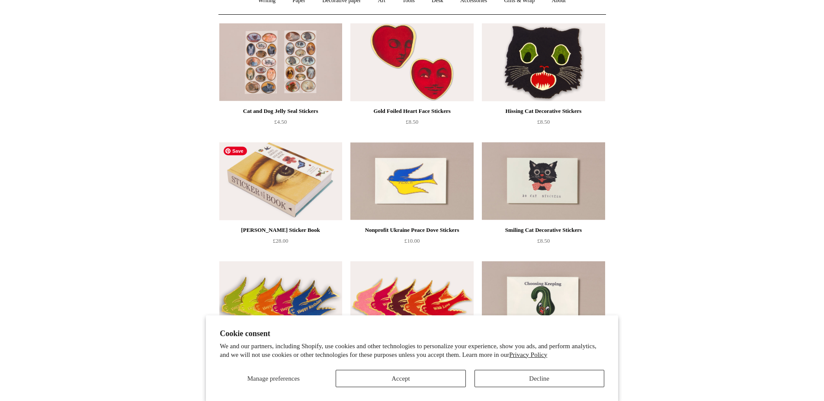 The image size is (824, 401). I want to click on button: Accept, so click(401, 379).